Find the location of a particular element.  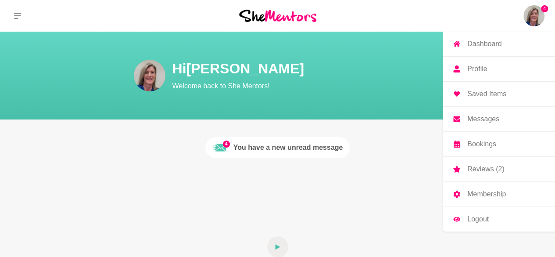

a: Kate Smyth is located at coordinates (150, 75).